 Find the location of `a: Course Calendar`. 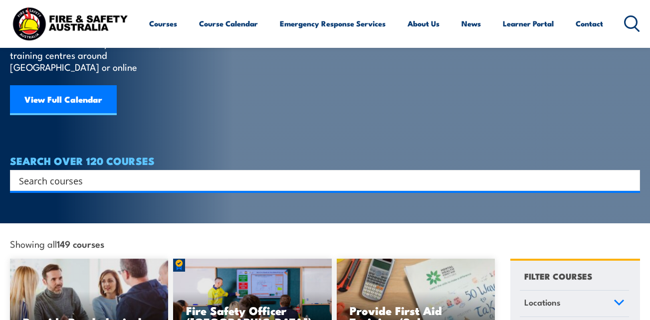

a: Course Calendar is located at coordinates (229, 23).